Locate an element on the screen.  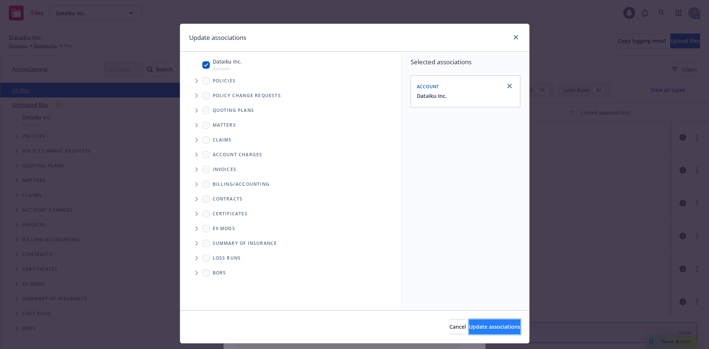
span: Selected associations is located at coordinates (465, 62).